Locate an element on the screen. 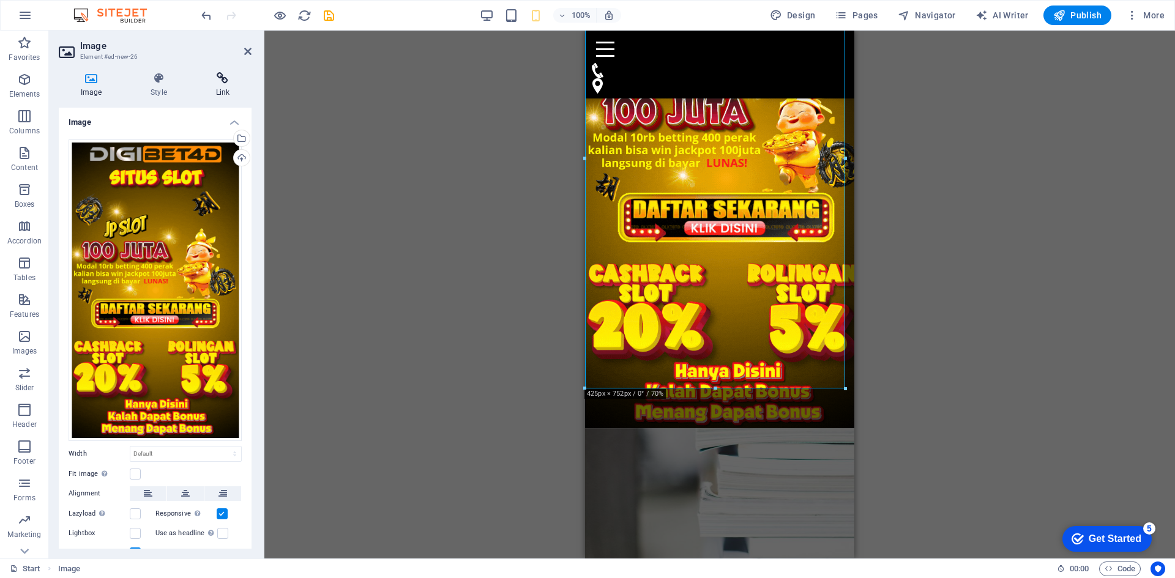 Image resolution: width=1175 pixels, height=578 pixels. a: Click to cancel selection. Double-click to open Pages is located at coordinates (25, 569).